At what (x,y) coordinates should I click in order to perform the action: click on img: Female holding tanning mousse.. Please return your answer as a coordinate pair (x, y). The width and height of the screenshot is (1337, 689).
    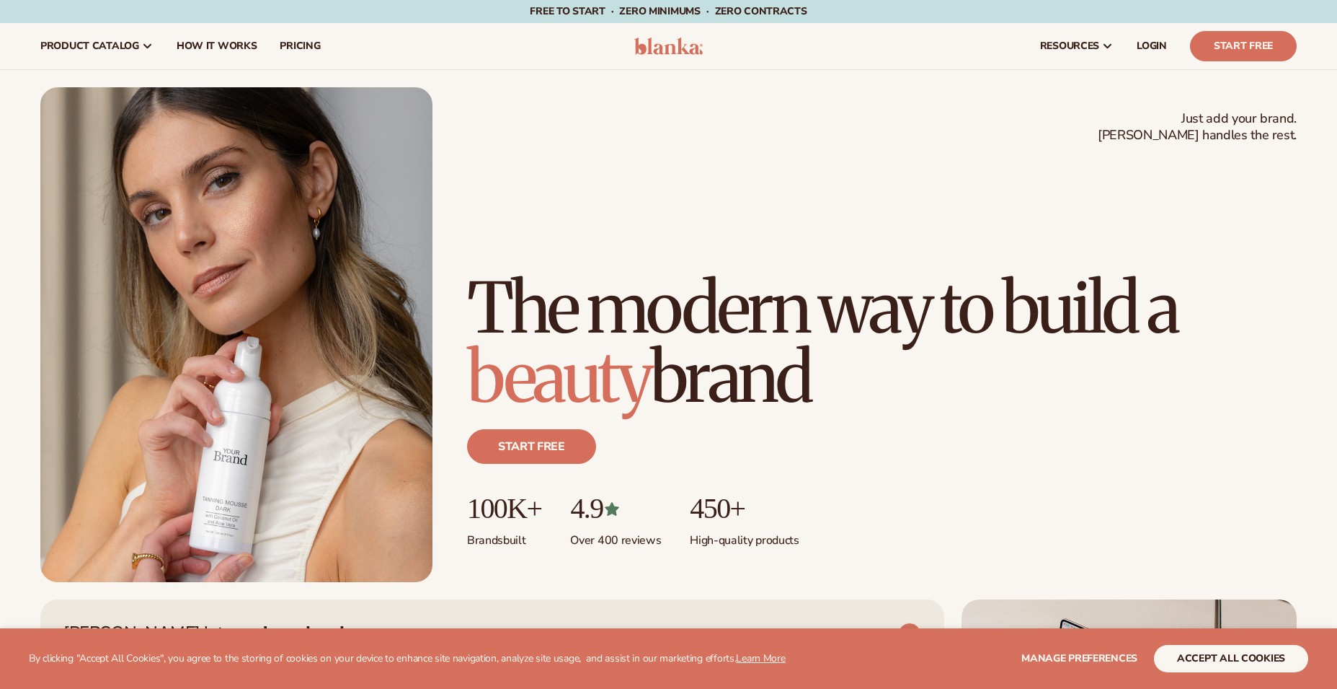
    Looking at the image, I should click on (236, 335).